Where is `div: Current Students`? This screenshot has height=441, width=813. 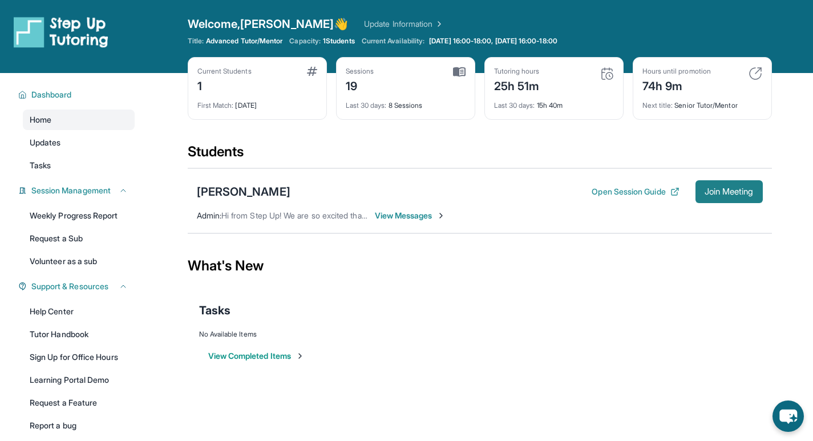
div: Current Students is located at coordinates (224, 71).